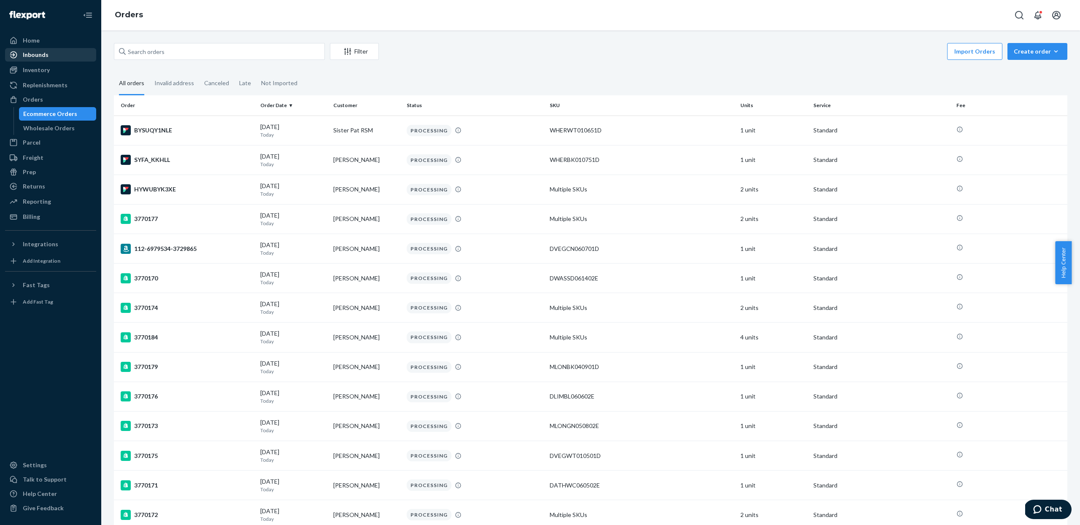 This screenshot has width=1080, height=525. Describe the element at coordinates (51, 508) in the screenshot. I see `button: Give Feedback` at that location.